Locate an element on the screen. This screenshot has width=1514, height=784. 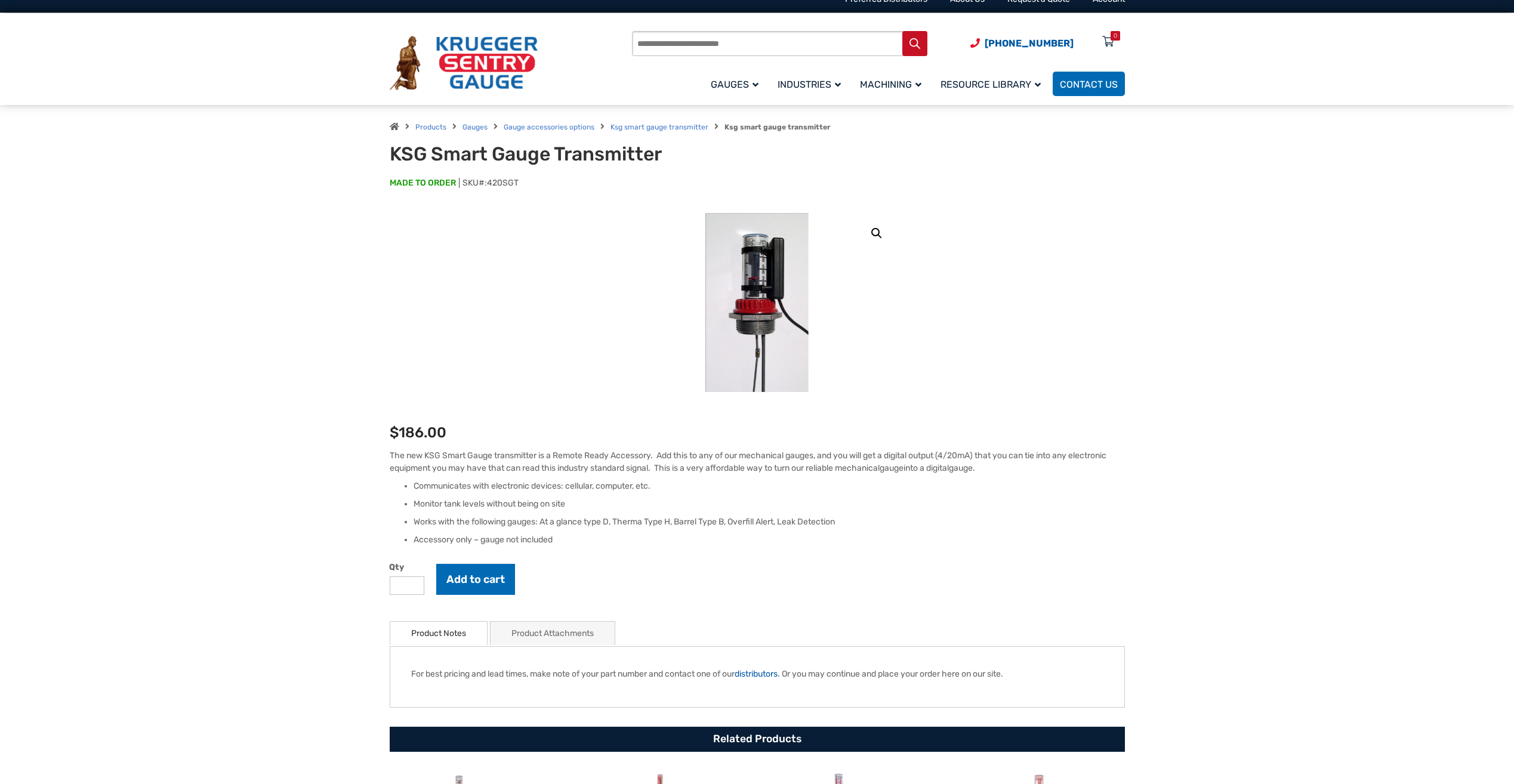
a: Machining is located at coordinates (893, 84).